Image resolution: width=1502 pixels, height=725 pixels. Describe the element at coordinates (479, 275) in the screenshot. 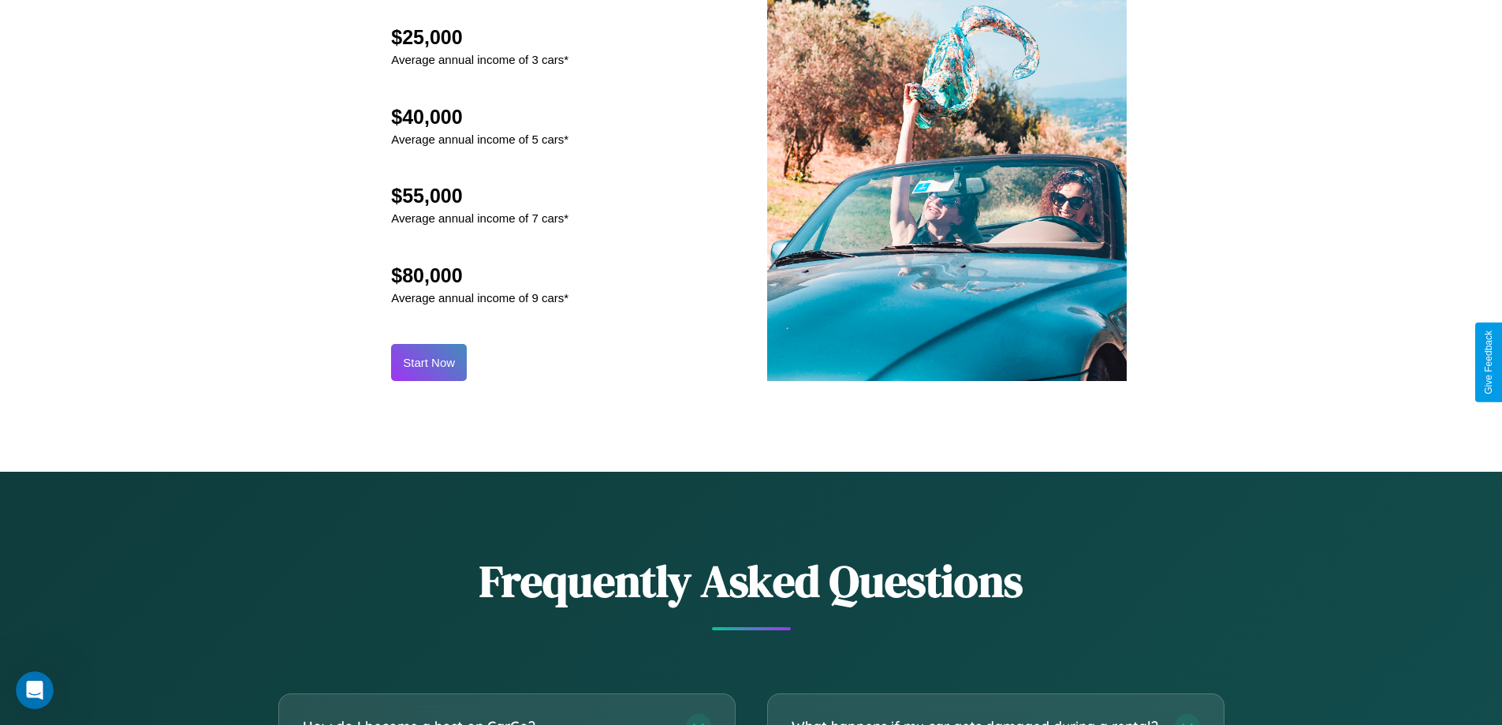

I see `h2: $80,000` at that location.